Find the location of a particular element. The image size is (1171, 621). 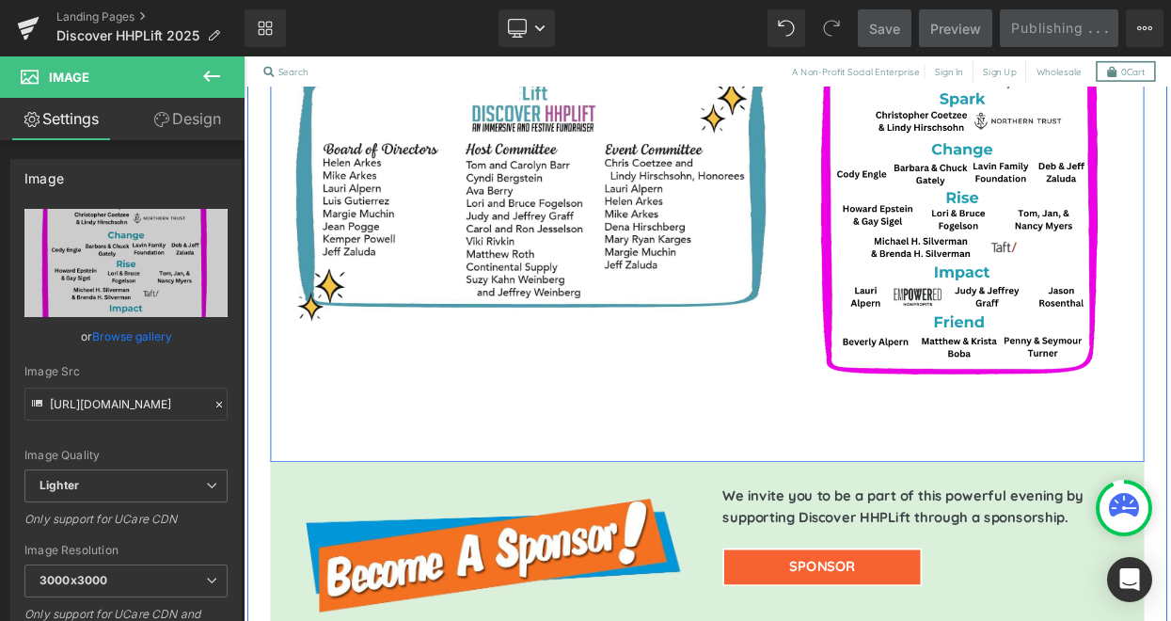

span: Search is located at coordinates (60, 18).